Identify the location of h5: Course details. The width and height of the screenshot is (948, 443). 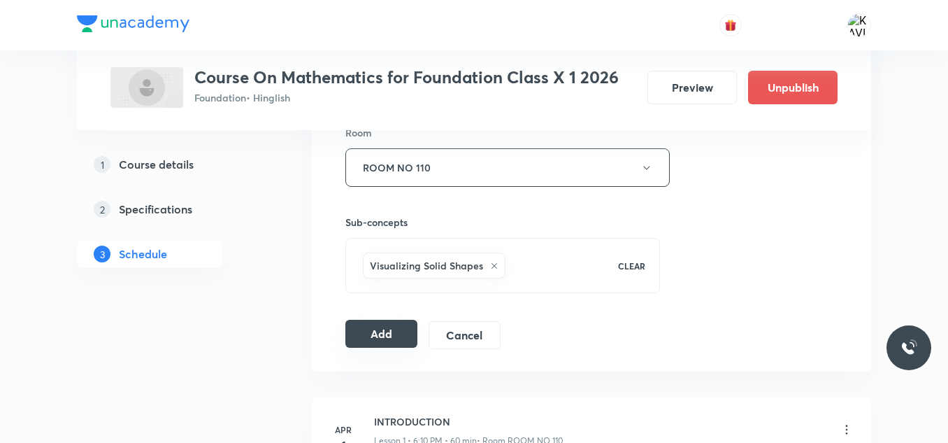
(156, 164).